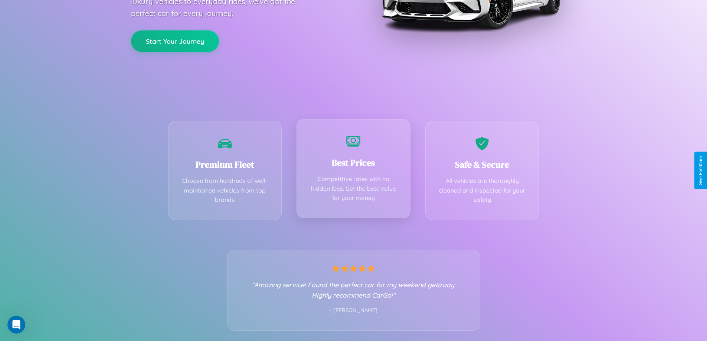  Describe the element at coordinates (482, 190) in the screenshot. I see `p: All vehicles are thoroughly cleaned and inspected for your safety` at that location.